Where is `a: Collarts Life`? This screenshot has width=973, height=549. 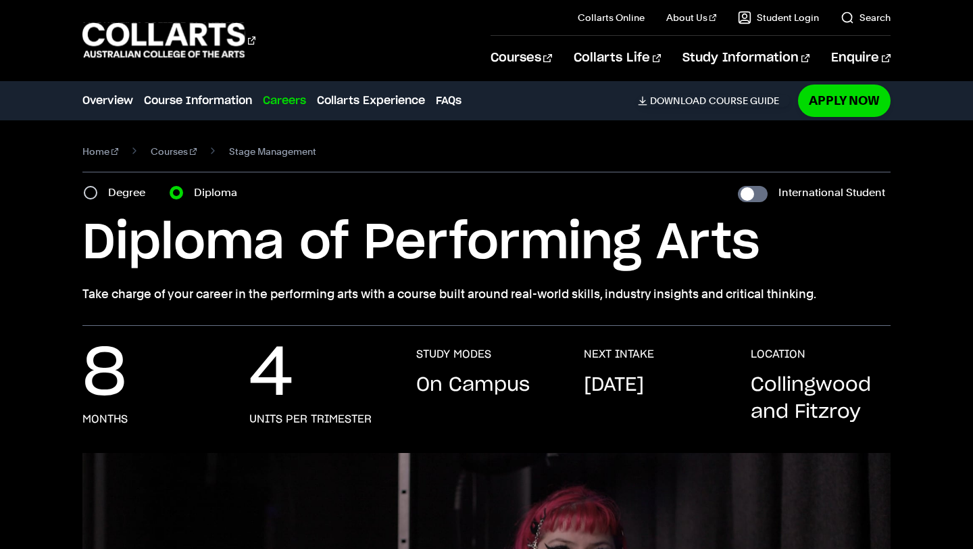 a: Collarts Life is located at coordinates (617, 58).